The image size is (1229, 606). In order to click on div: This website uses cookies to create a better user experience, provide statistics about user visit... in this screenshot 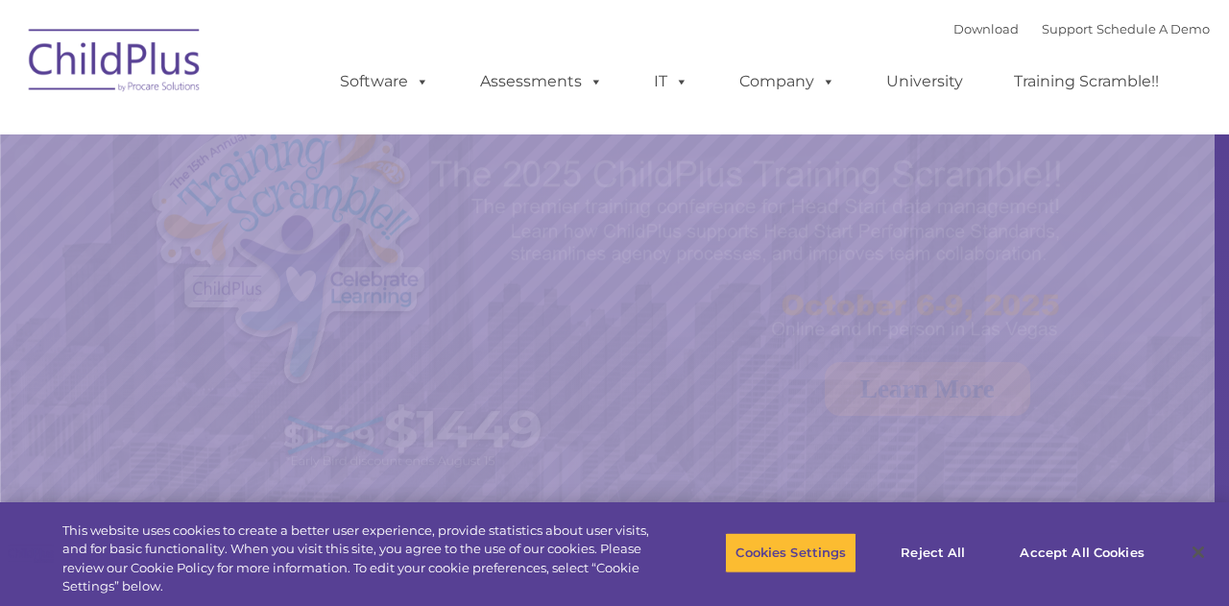, I will do `click(369, 559)`.